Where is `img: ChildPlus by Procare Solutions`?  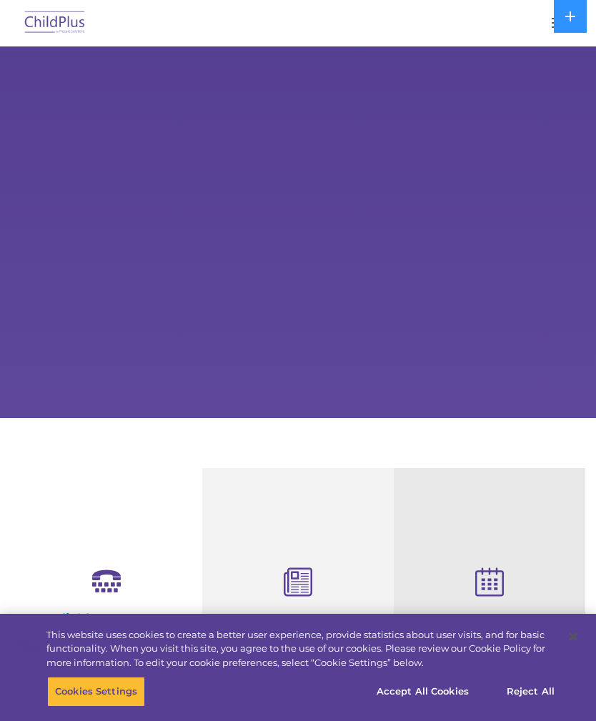 img: ChildPlus by Procare Solutions is located at coordinates (55, 23).